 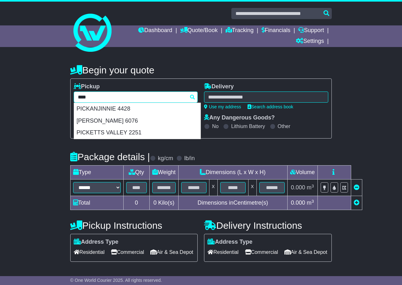 What do you see at coordinates (164, 173) in the screenshot?
I see `td: Weight` at bounding box center [164, 173].